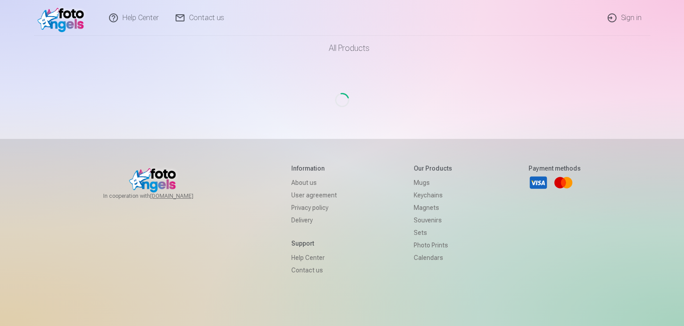  I want to click on a: Mastercard, so click(564, 183).